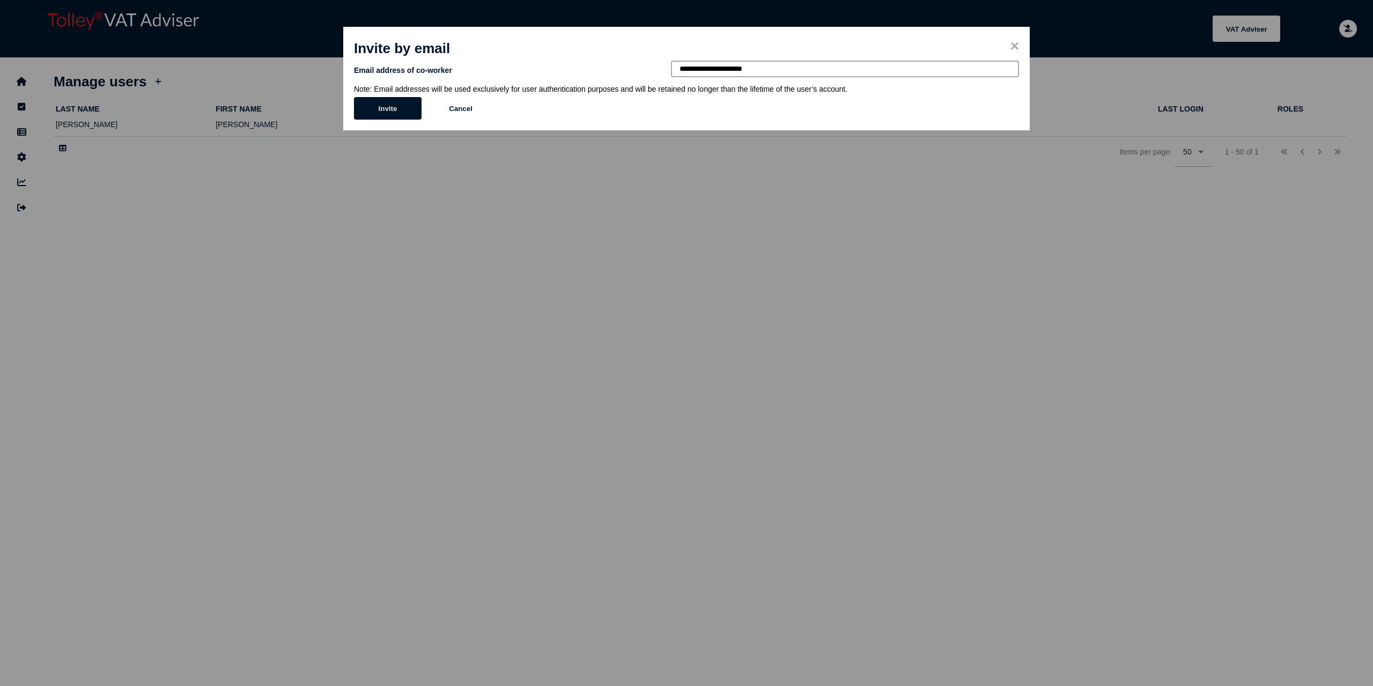 The height and width of the screenshot is (686, 1373). I want to click on button: Invite, so click(388, 108).